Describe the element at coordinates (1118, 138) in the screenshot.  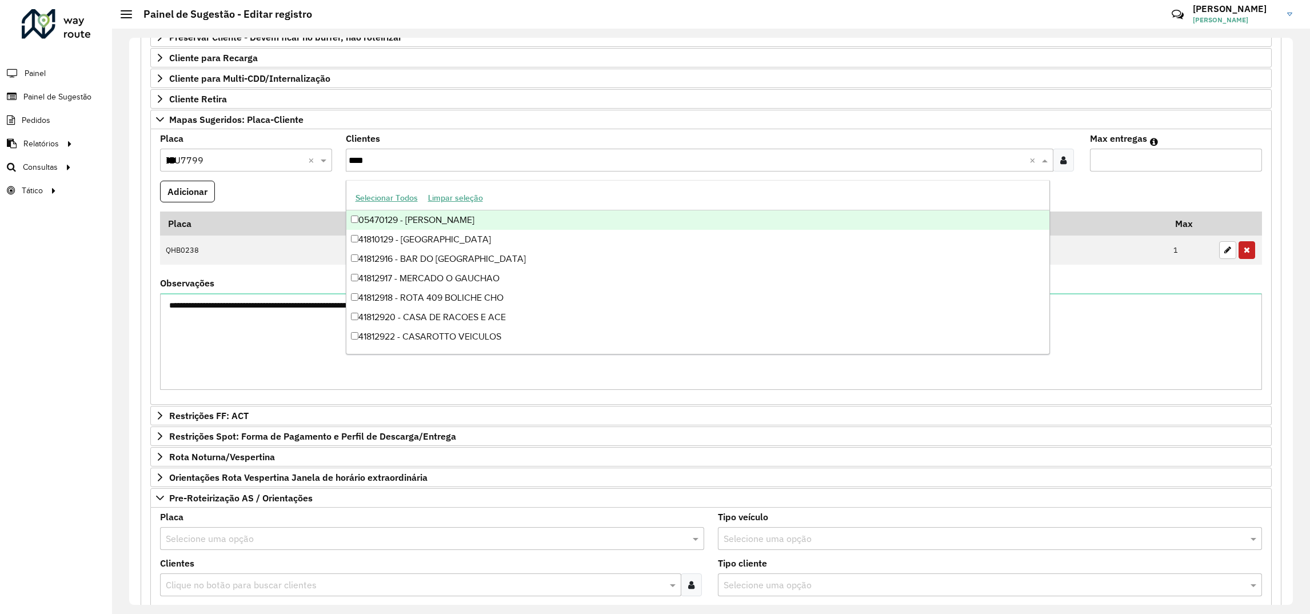
I see `label: Max entregas` at that location.